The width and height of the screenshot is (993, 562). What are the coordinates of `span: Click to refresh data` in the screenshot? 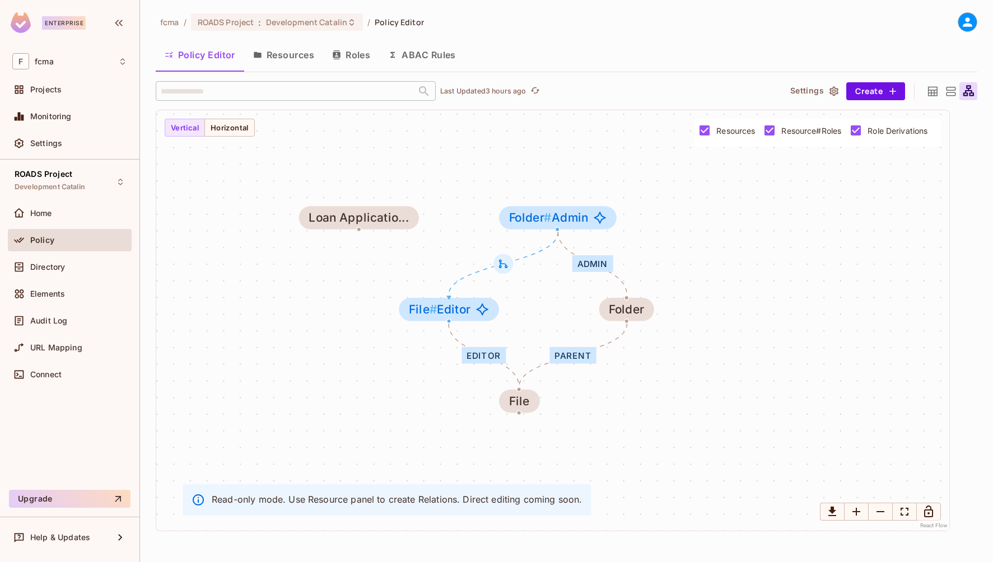 It's located at (534, 91).